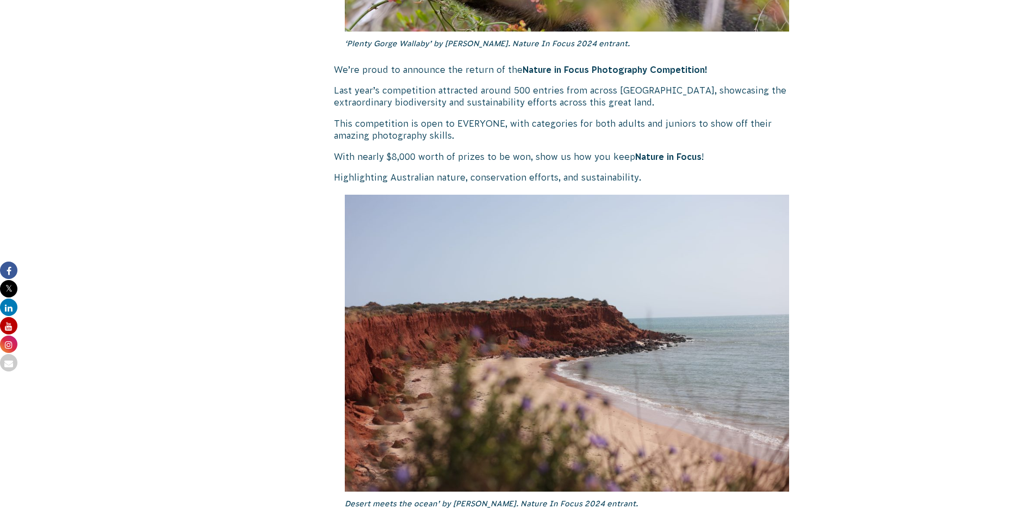 The width and height of the screenshot is (1036, 521). I want to click on p: With nearly $8,000 worth of prizes to be won, show us how you keep !, so click(567, 157).